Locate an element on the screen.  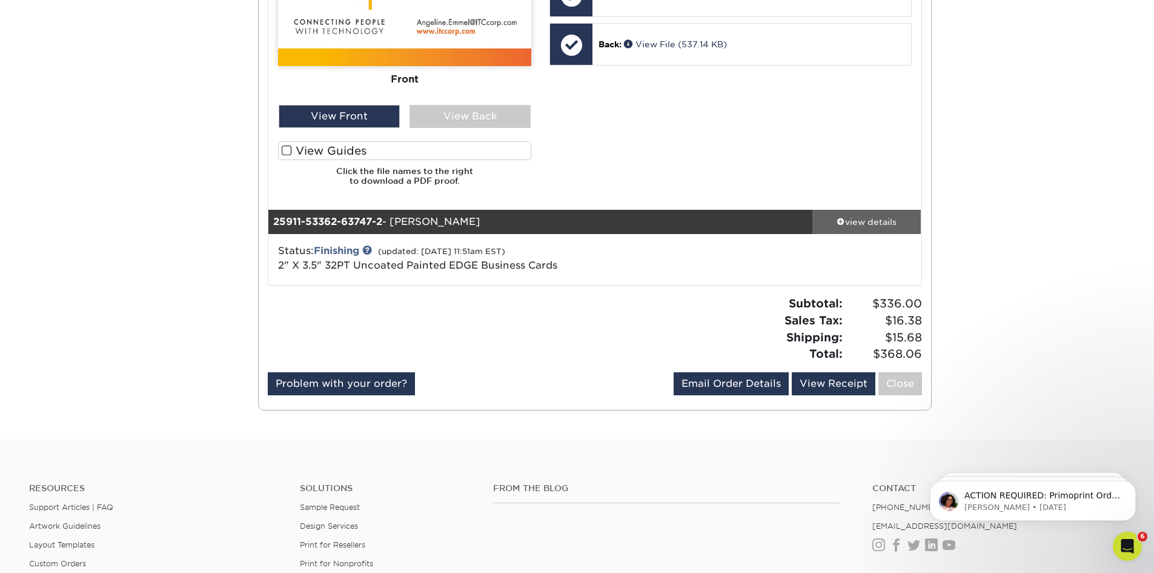
a: Sample Request is located at coordinates (330, 506).